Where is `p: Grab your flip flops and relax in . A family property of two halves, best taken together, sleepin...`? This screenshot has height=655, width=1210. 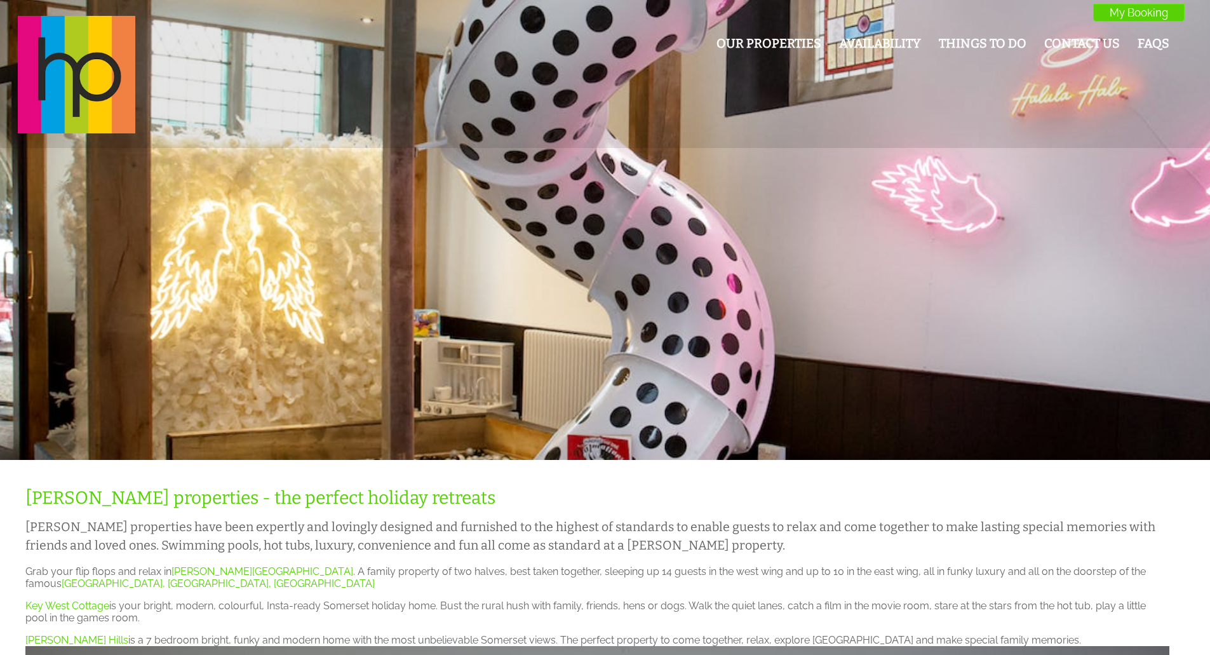 p: Grab your flip flops and relax in . A family property of two halves, best taken together, sleepin... is located at coordinates (597, 577).